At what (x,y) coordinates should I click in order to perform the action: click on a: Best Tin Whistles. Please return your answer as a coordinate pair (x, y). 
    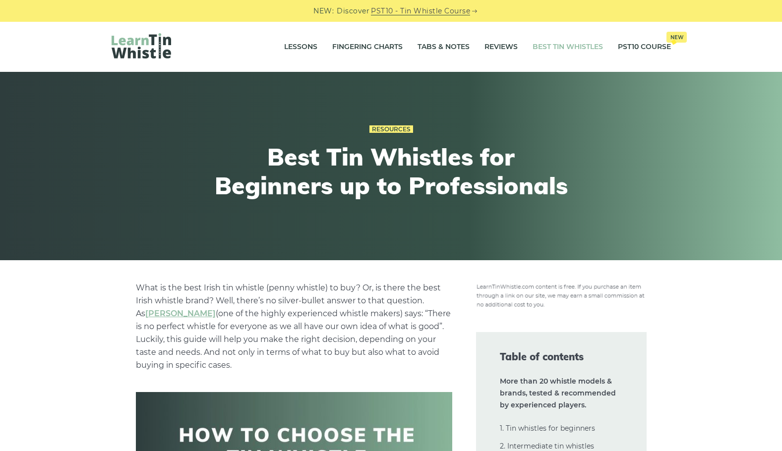
    Looking at the image, I should click on (568, 47).